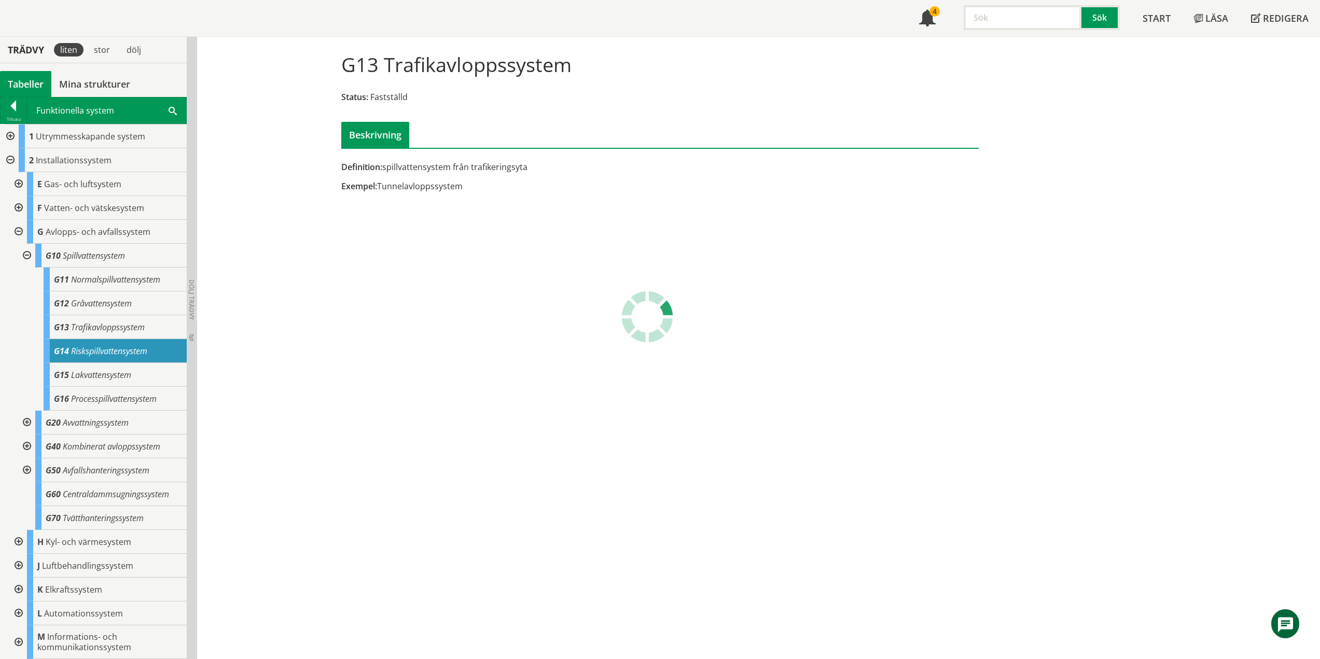 The width and height of the screenshot is (1320, 659). I want to click on span: Utrymmesskapande system, so click(90, 136).